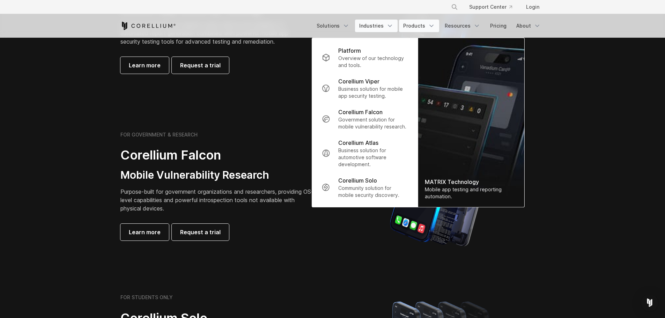 The width and height of the screenshot is (665, 318). What do you see at coordinates (373, 158) in the screenshot?
I see `p: Business solution for automotive software development.` at bounding box center [373, 158].